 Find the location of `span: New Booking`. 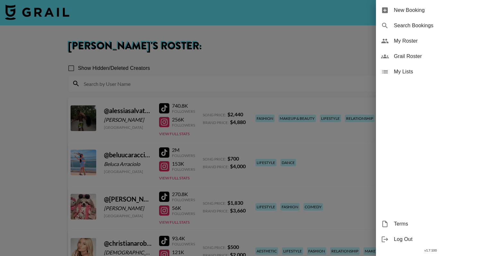

span: New Booking is located at coordinates (437, 10).